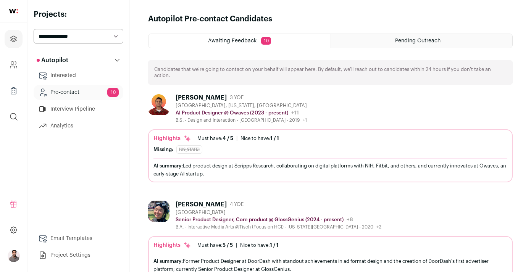 The height and width of the screenshot is (272, 531). Describe the element at coordinates (78, 92) in the screenshot. I see `a: Pre-contact10` at that location.